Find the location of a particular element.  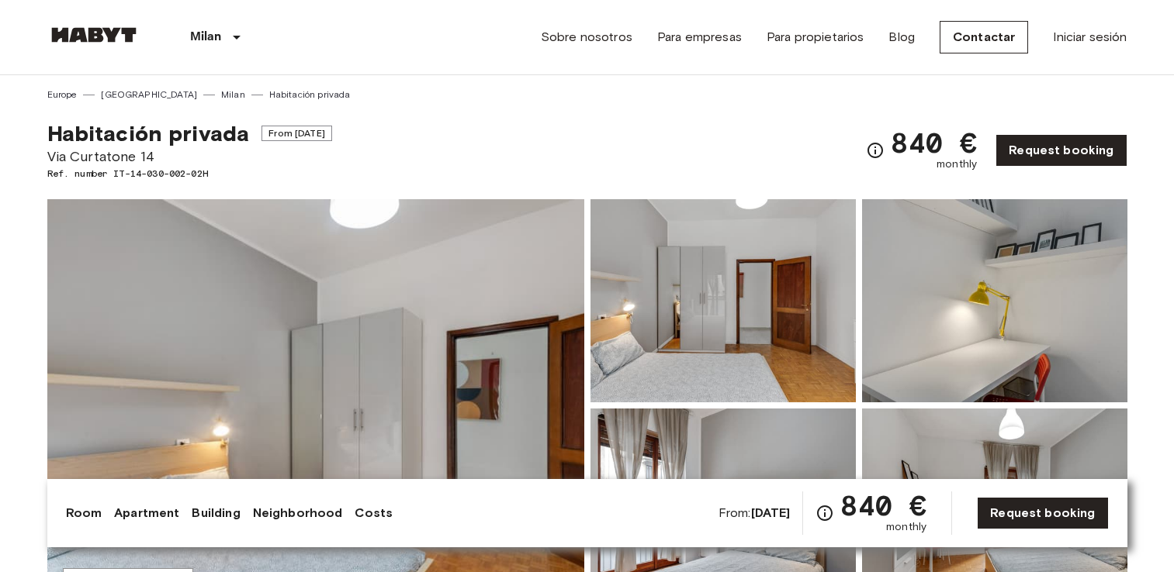

a: Building is located at coordinates (216, 513).